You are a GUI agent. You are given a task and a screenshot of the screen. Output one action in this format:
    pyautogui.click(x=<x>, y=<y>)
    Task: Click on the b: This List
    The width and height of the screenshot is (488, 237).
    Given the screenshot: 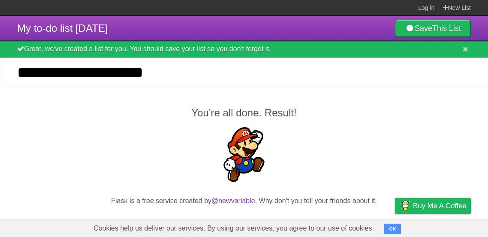 What is the action you would take?
    pyautogui.click(x=446, y=28)
    